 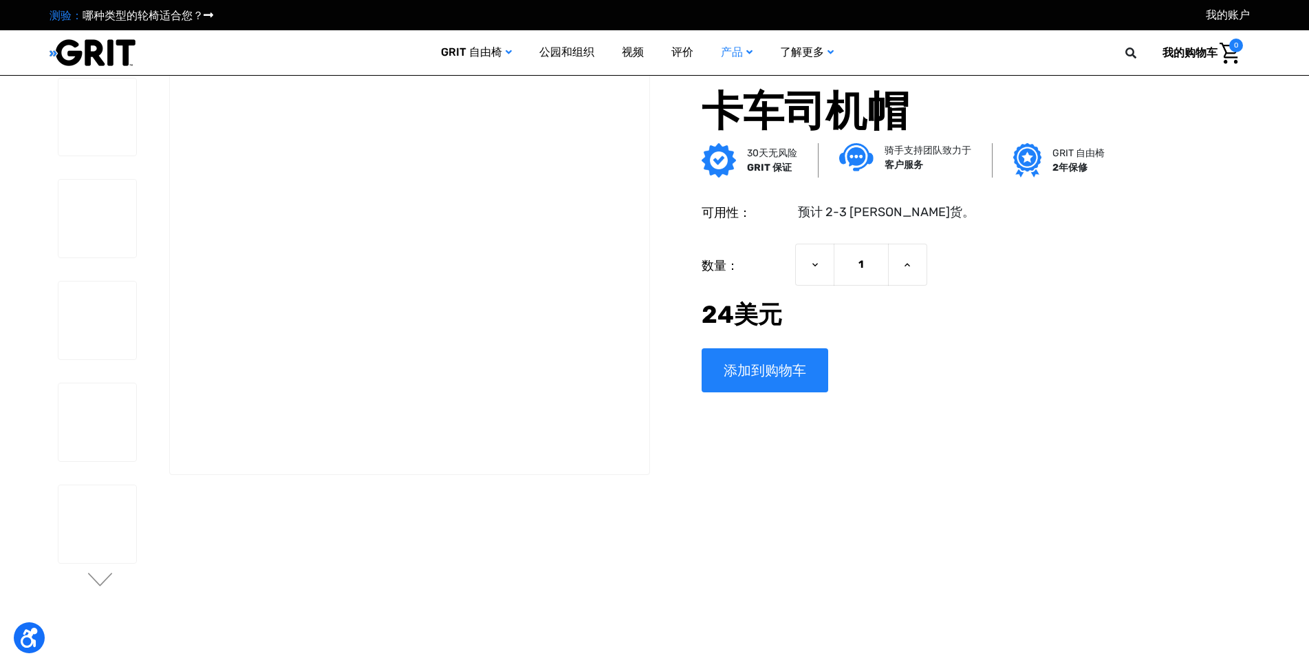 What do you see at coordinates (100, 581) in the screenshot?
I see `button: 转到第 2 张幻灯片（共 2 张）` at bounding box center [100, 581].